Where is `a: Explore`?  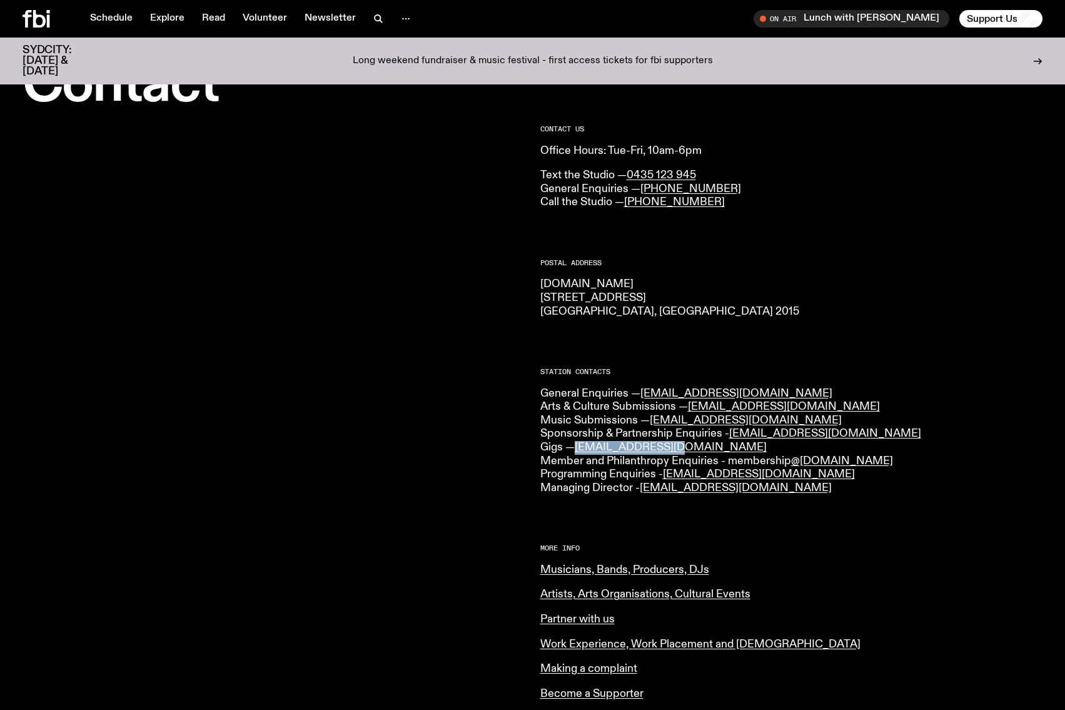 a: Explore is located at coordinates (167, 19).